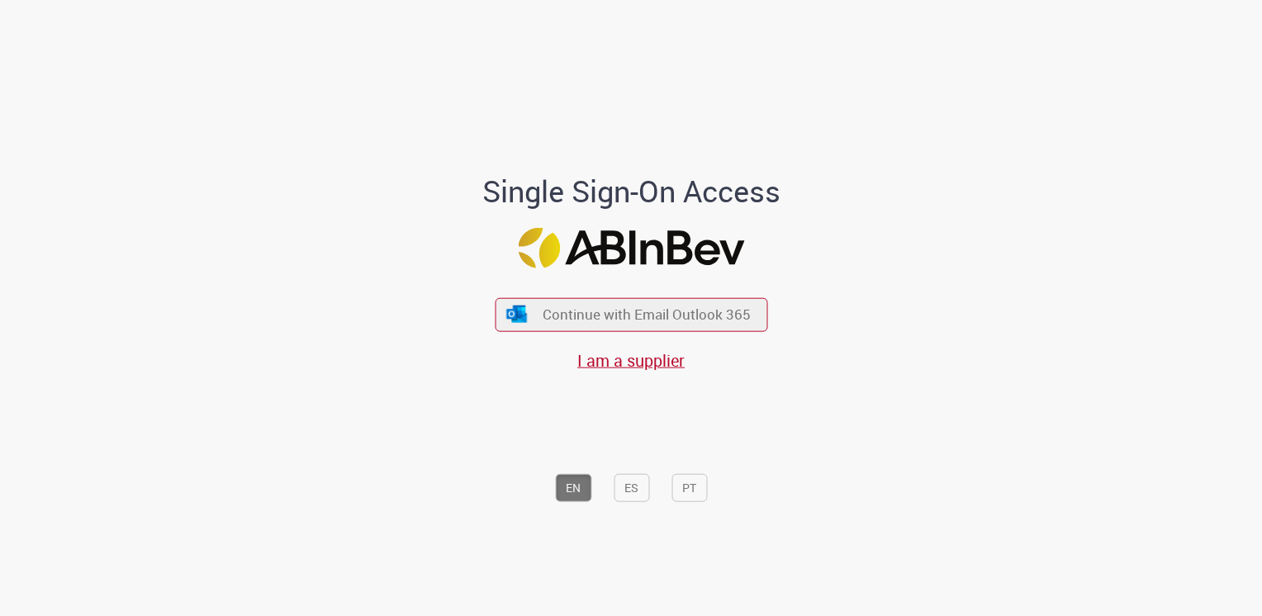  Describe the element at coordinates (646, 314) in the screenshot. I see `span: Continue with Email Outlook 365` at that location.